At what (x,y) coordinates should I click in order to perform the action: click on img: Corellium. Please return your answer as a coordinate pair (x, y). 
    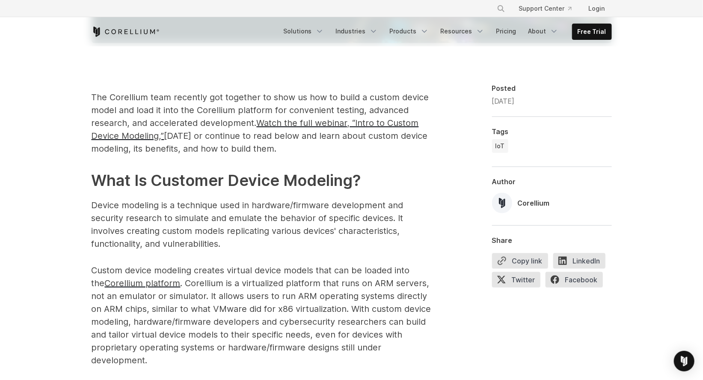
    Looking at the image, I should click on (502, 203).